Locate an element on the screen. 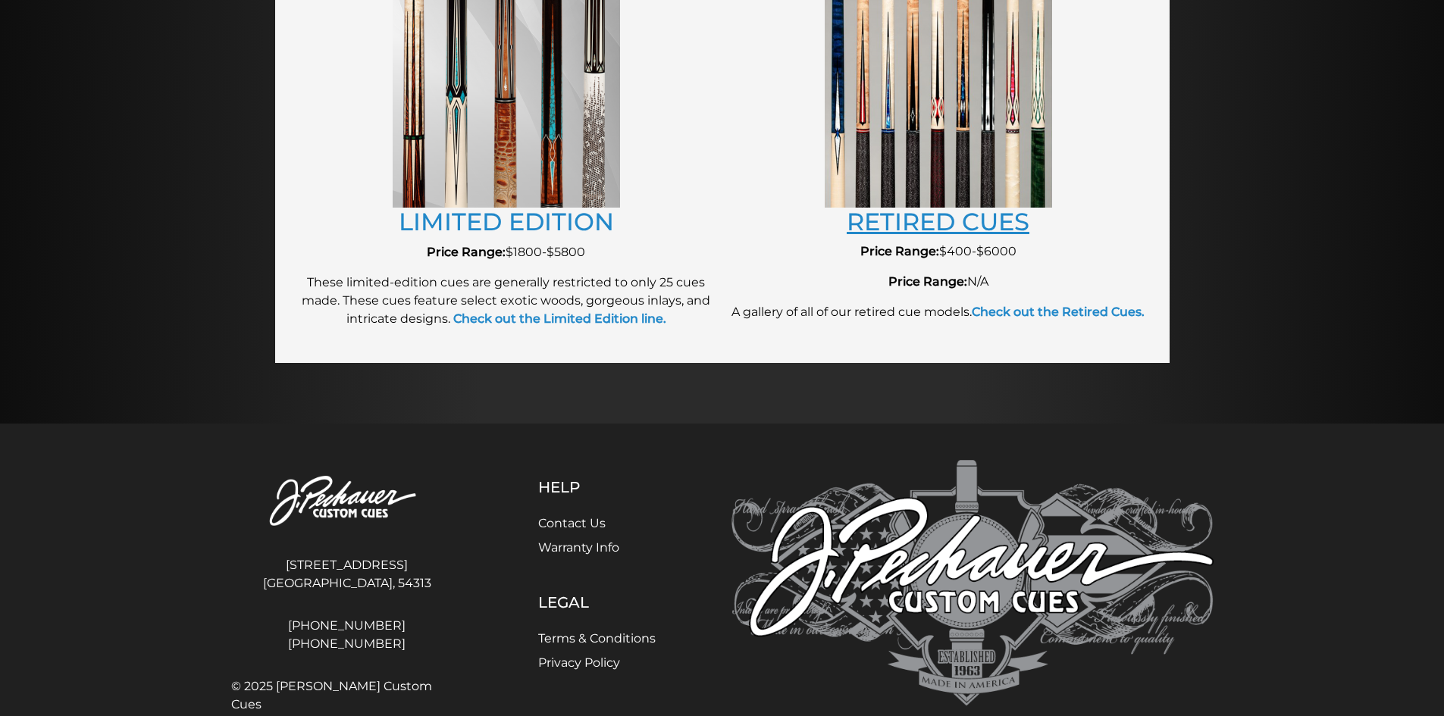  strong: Check out the Retired Cues. is located at coordinates (1058, 312).